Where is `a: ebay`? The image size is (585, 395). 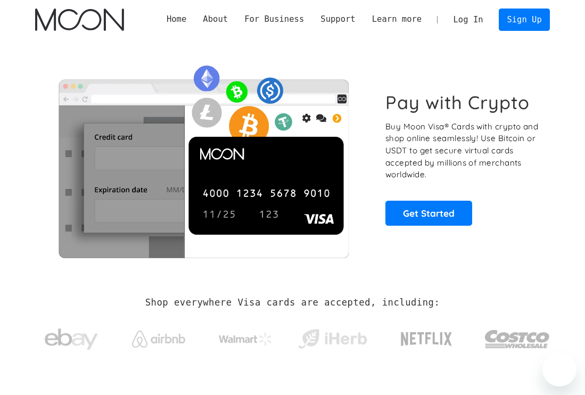 a: ebay is located at coordinates (71, 336).